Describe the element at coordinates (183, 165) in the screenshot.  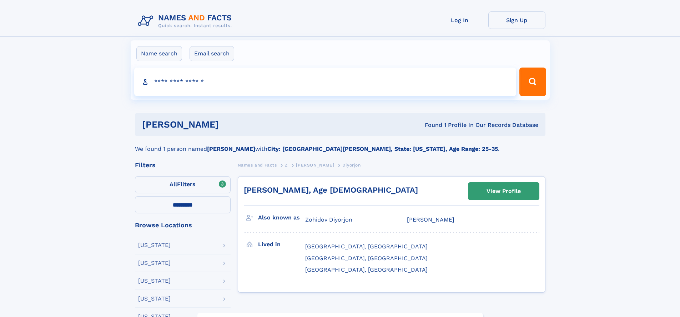
I see `div: Filters` at that location.